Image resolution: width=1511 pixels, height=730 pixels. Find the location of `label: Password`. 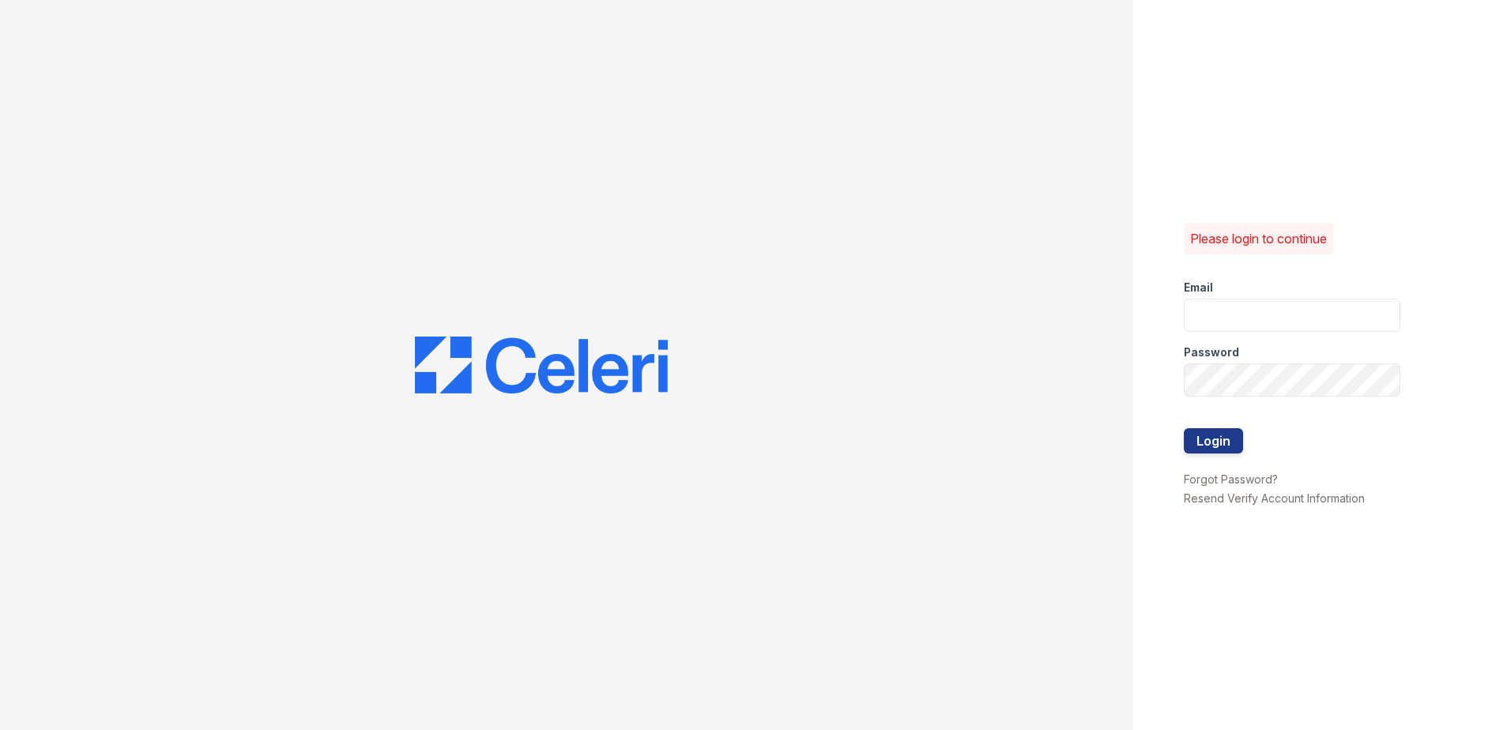

label: Password is located at coordinates (1211, 352).